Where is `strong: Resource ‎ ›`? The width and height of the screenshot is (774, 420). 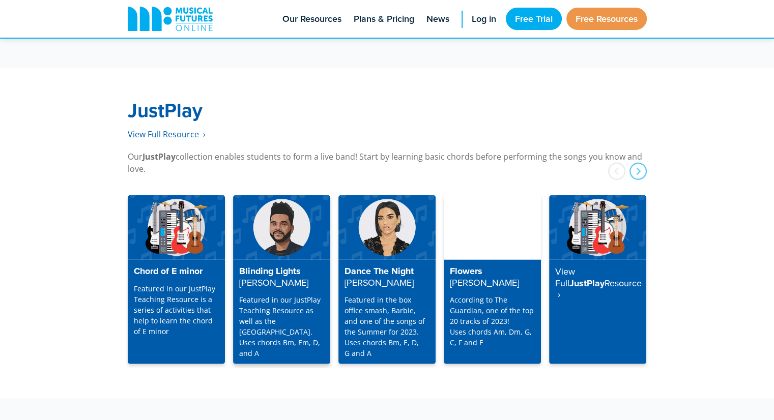 strong: Resource ‎ › is located at coordinates (598, 289).